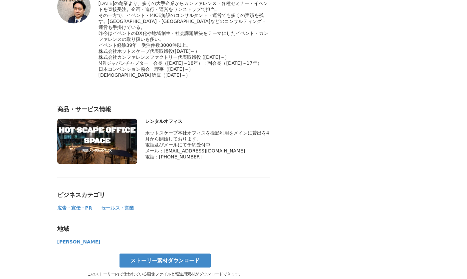  I want to click on span: セールス・営業, so click(117, 208).